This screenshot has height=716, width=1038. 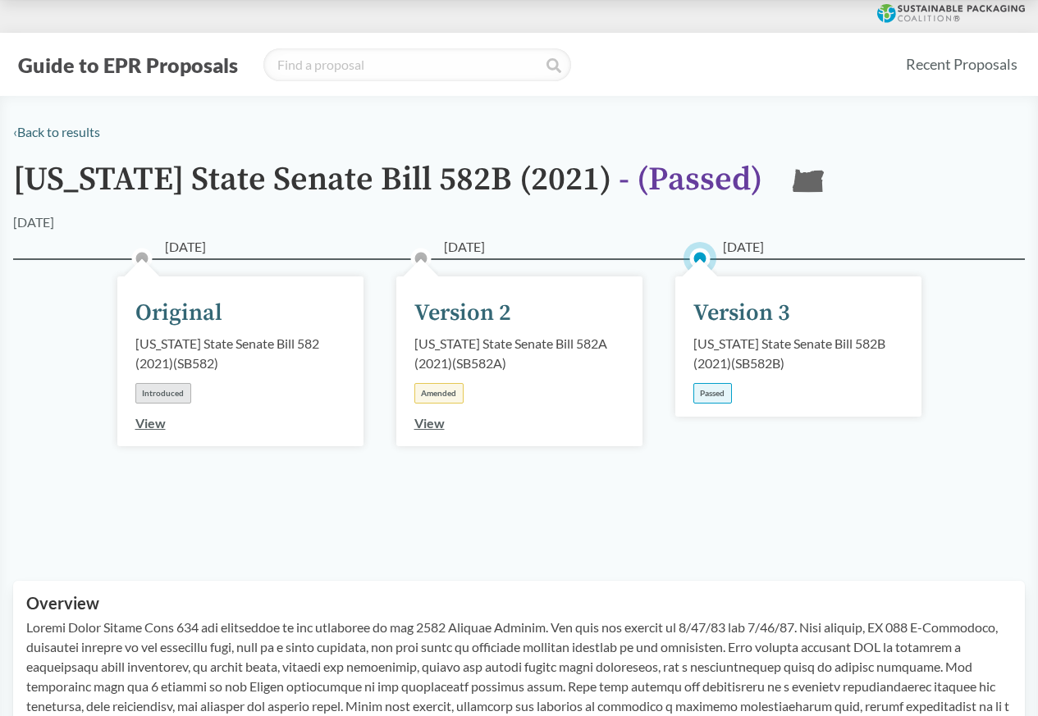 What do you see at coordinates (417, 65) in the screenshot?
I see `input: Find a proposal` at bounding box center [417, 65].